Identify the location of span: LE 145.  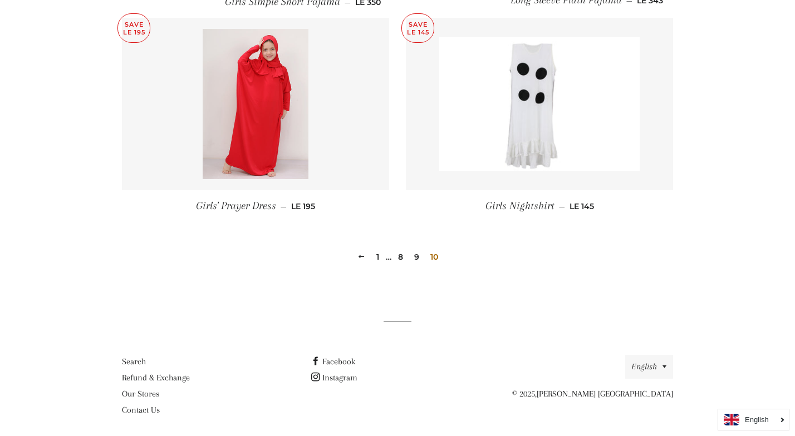
(582, 207).